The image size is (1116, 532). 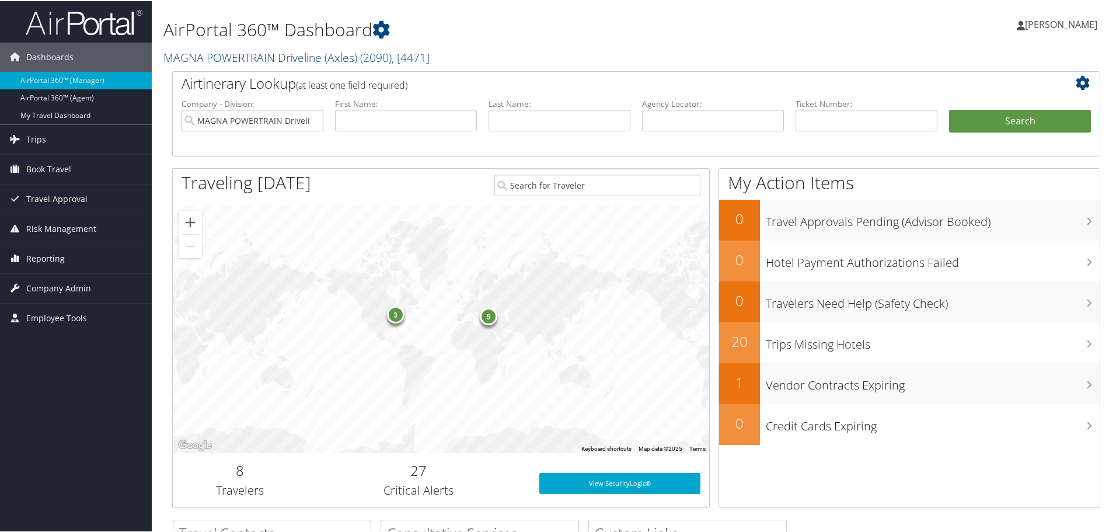 What do you see at coordinates (240, 489) in the screenshot?
I see `h3: Travelers` at bounding box center [240, 489].